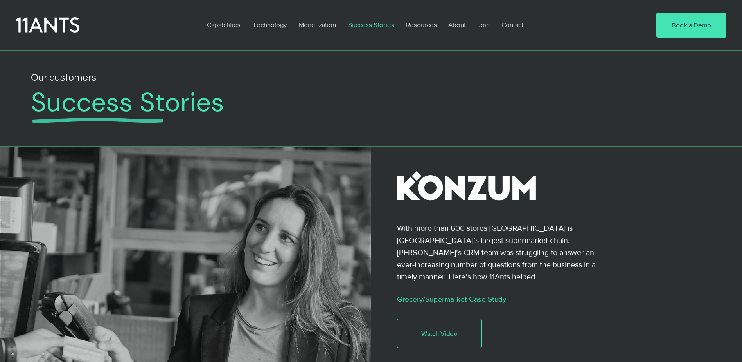 This screenshot has width=742, height=362. Describe the element at coordinates (439, 333) in the screenshot. I see `span: Watch Video` at that location.